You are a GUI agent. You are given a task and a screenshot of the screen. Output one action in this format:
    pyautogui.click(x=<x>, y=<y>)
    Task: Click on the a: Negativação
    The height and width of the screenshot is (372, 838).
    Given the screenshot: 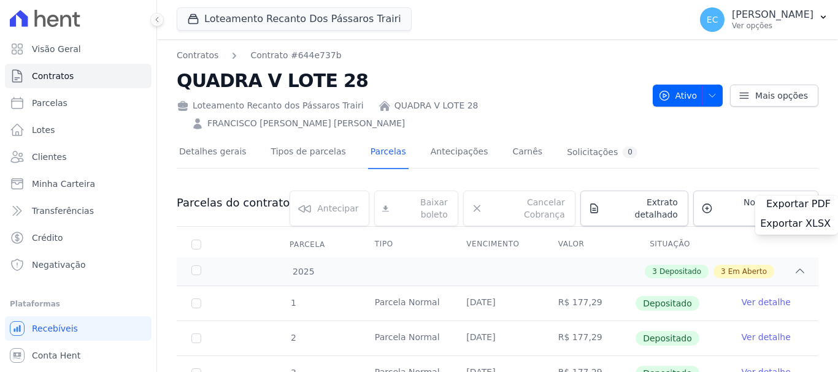 What is the action you would take?
    pyautogui.click(x=78, y=265)
    